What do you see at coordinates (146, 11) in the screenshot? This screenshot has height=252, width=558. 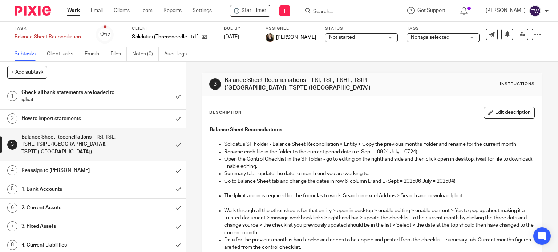 I see `a: Team` at bounding box center [146, 11].